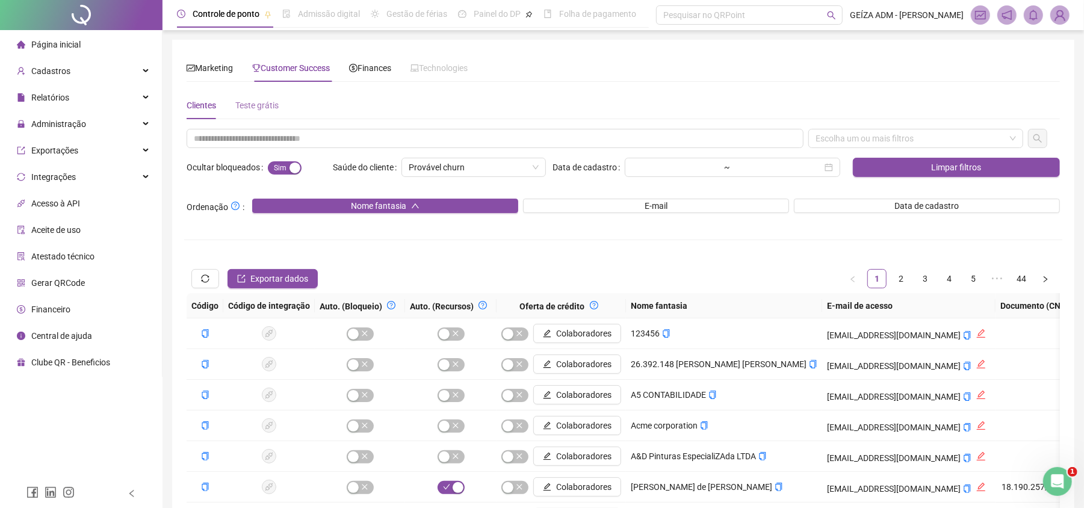 The image size is (1084, 508). Describe the element at coordinates (256, 68) in the screenshot. I see `span: trophy` at that location.